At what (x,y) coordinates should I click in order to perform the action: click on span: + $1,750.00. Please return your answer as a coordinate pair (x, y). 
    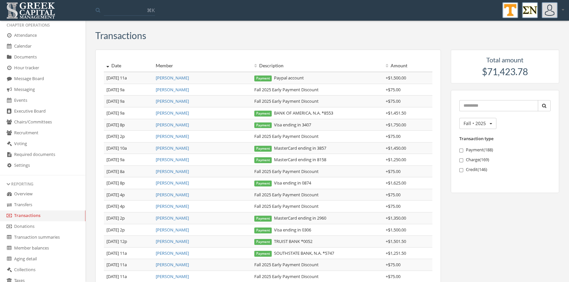
    Looking at the image, I should click on (396, 125).